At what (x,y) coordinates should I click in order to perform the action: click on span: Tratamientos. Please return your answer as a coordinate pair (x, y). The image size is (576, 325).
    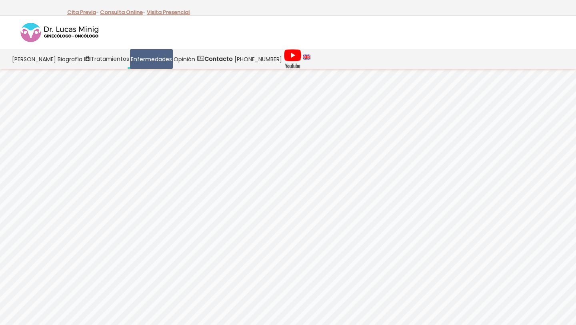
    Looking at the image, I should click on (110, 59).